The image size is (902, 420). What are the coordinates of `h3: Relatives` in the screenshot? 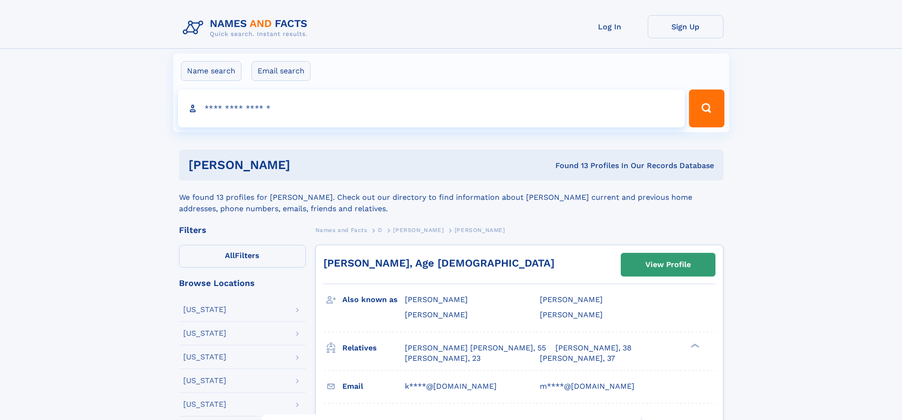 It's located at (374, 348).